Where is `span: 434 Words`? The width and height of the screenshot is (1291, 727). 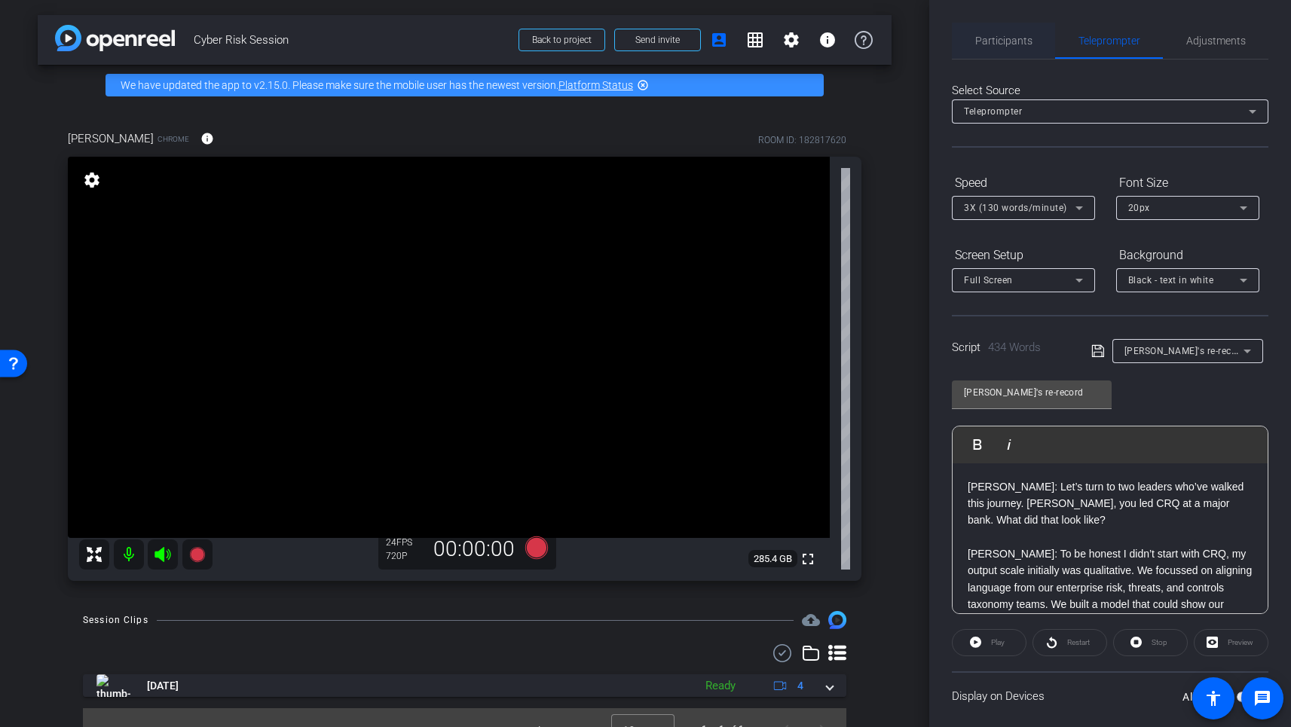 span: 434 Words is located at coordinates (1014, 347).